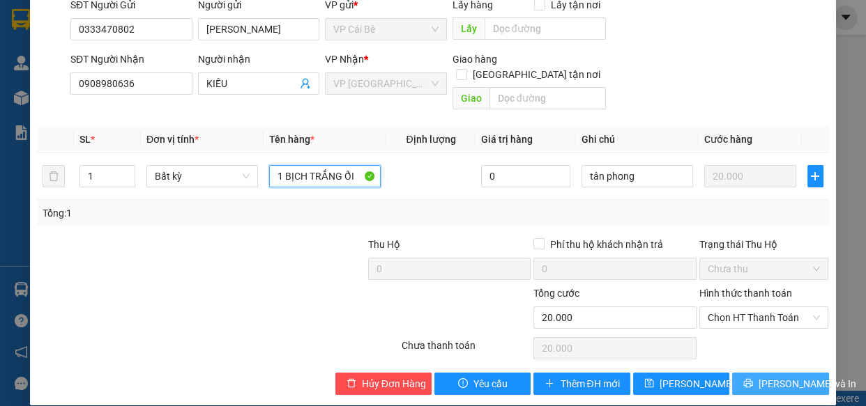 The width and height of the screenshot is (866, 406). Describe the element at coordinates (589, 384) in the screenshot. I see `span: Thêm ĐH mới` at that location.